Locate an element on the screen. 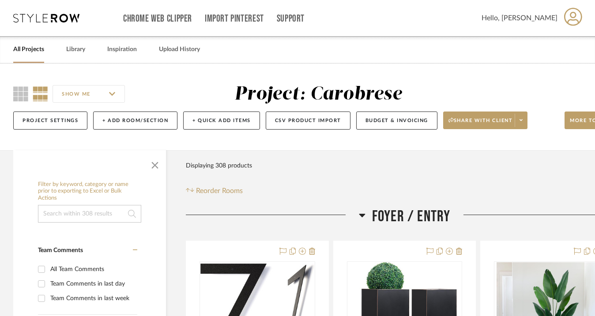  a: Inspiration is located at coordinates (122, 49).